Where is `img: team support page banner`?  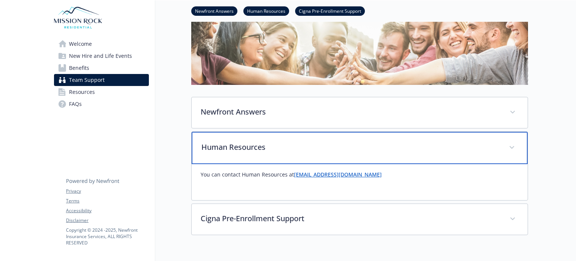
img: team support page banner is located at coordinates (360, 50).